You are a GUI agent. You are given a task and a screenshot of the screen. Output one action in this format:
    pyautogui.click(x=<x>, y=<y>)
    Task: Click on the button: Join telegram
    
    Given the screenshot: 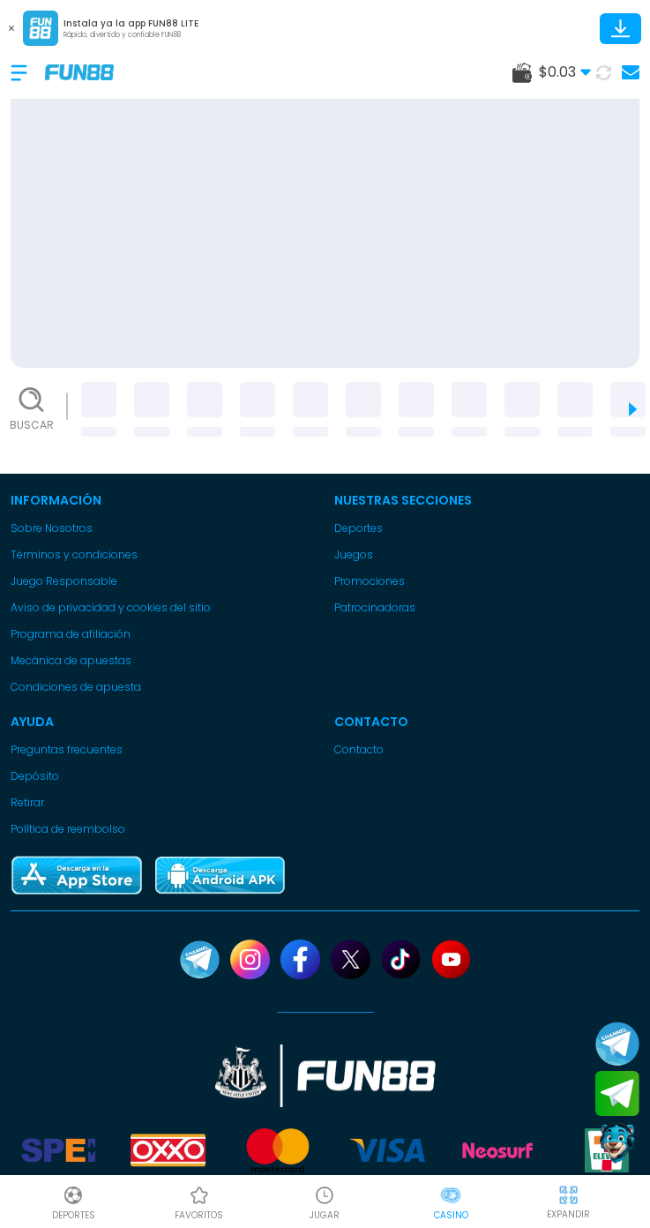 What is the action you would take?
    pyautogui.click(x=617, y=1094)
    